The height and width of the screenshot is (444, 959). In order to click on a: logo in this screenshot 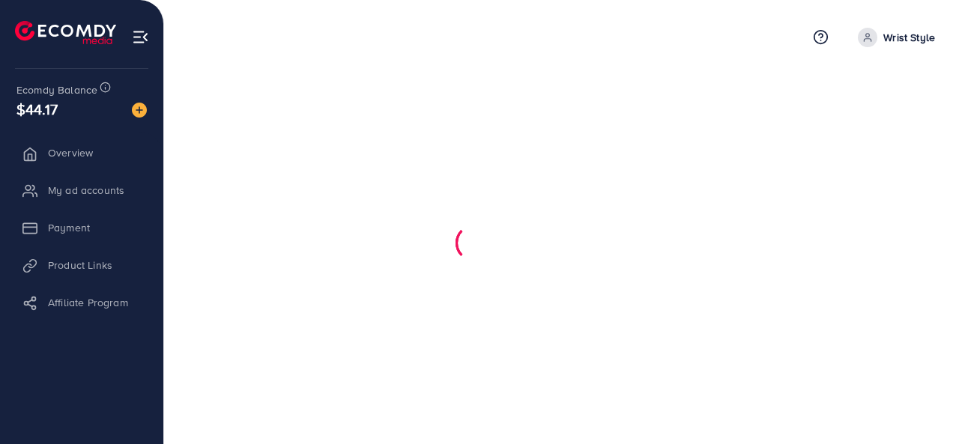, I will do `click(65, 32)`.